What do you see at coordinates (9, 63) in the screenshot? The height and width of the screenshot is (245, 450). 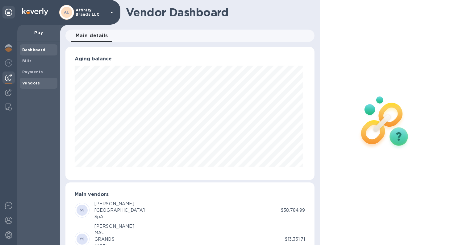 I see `img: Foreign exchange` at bounding box center [9, 63].